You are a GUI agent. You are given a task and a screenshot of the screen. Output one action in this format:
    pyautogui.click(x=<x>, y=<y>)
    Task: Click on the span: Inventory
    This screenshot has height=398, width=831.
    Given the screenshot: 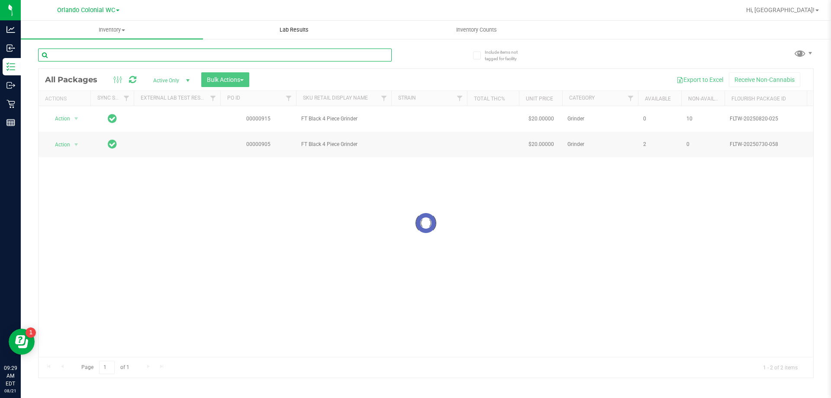 What is the action you would take?
    pyautogui.click(x=112, y=30)
    